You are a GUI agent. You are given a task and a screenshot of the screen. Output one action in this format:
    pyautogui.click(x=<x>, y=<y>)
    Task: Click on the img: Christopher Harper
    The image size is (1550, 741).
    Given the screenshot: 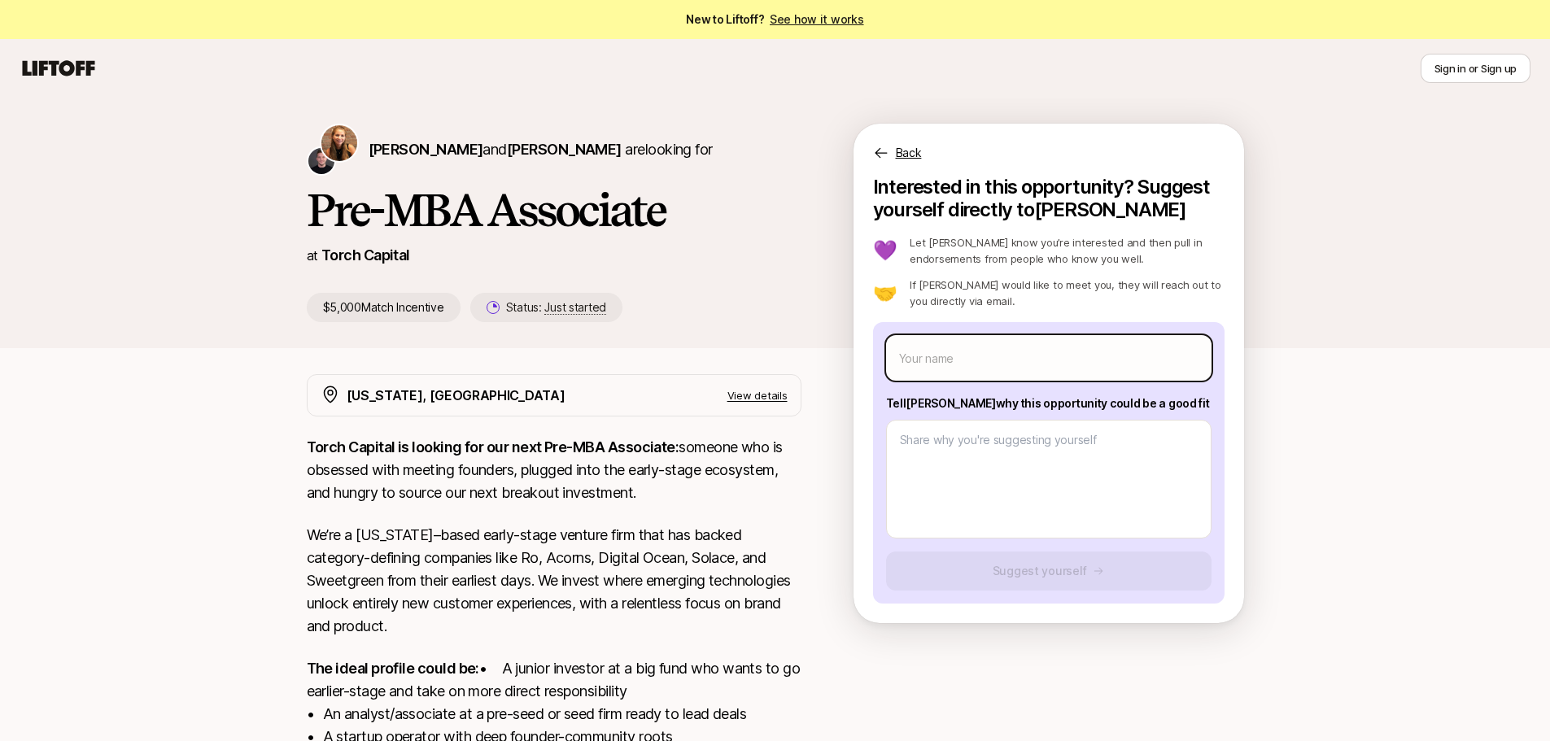 What is the action you would take?
    pyautogui.click(x=321, y=161)
    